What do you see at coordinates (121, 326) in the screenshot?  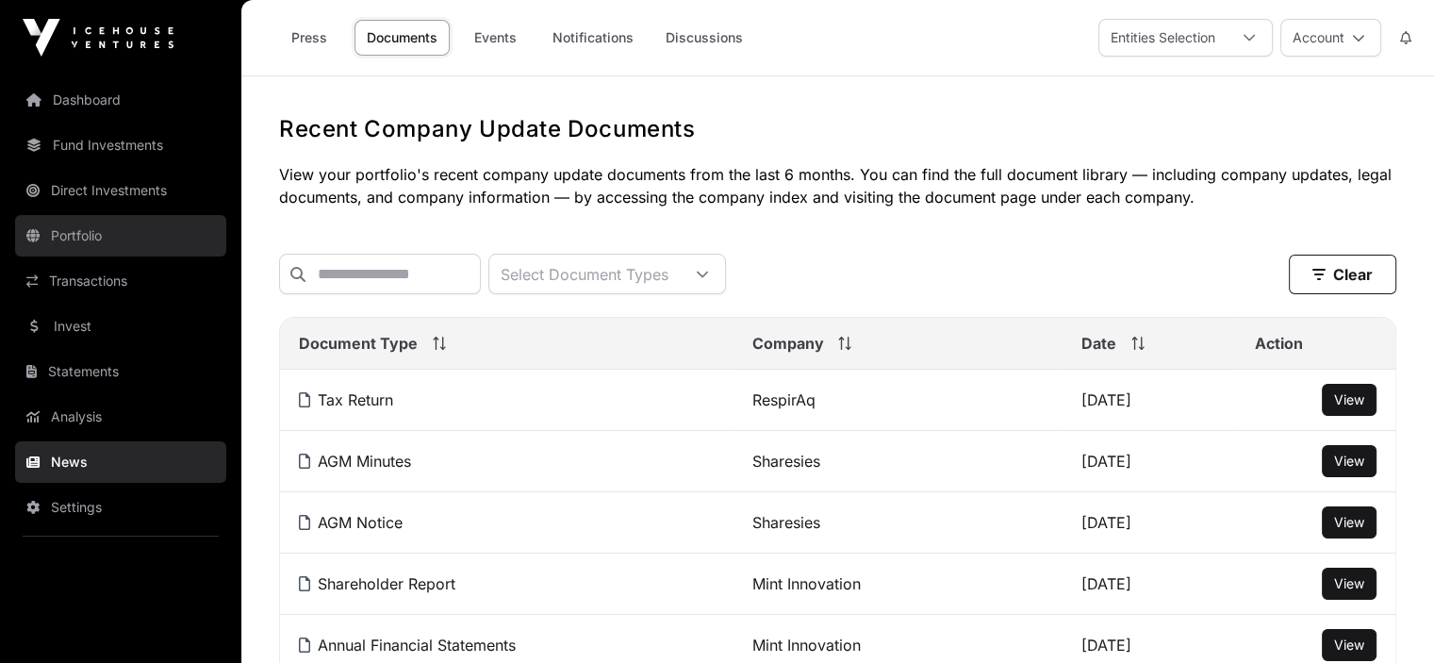 I see `a: Invest` at bounding box center [121, 326].